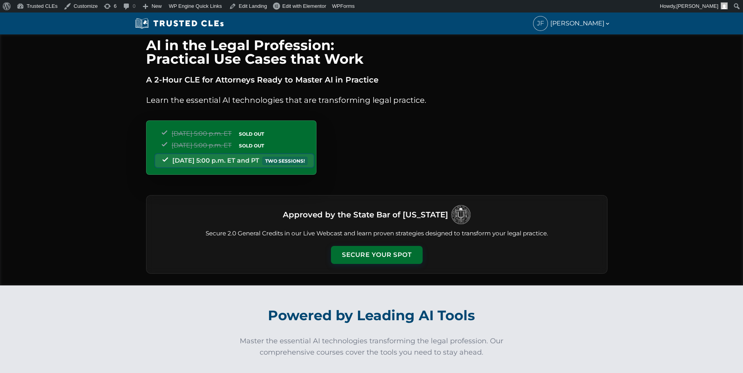 The height and width of the screenshot is (373, 743). I want to click on p: A 2-Hour CLE for Attorneys Ready to Master AI in Practice, so click(377, 80).